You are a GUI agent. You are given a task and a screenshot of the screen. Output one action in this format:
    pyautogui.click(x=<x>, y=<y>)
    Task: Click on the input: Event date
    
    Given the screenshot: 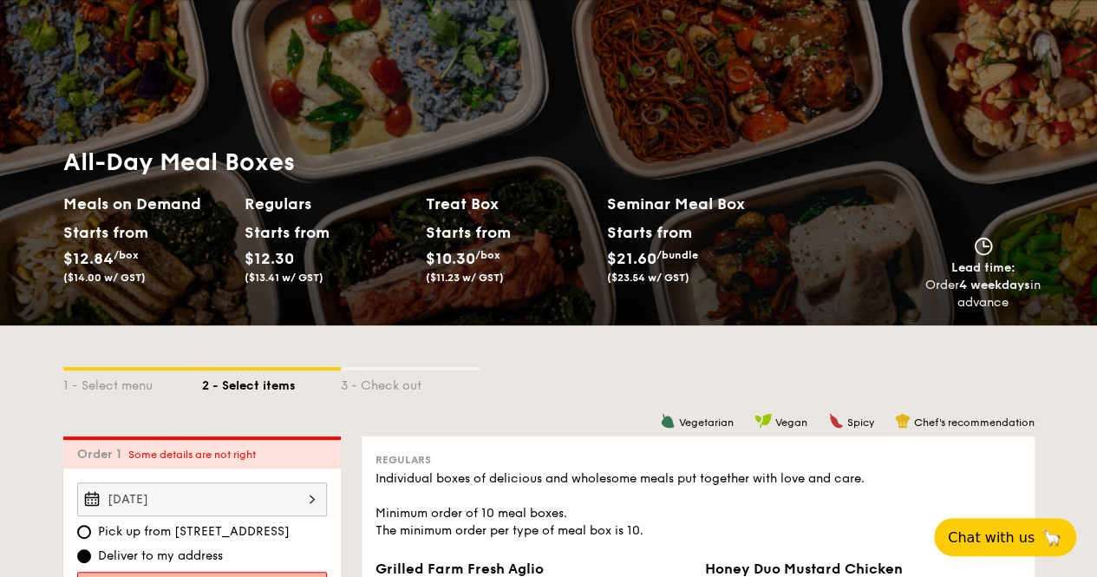 What is the action you would take?
    pyautogui.click(x=202, y=499)
    